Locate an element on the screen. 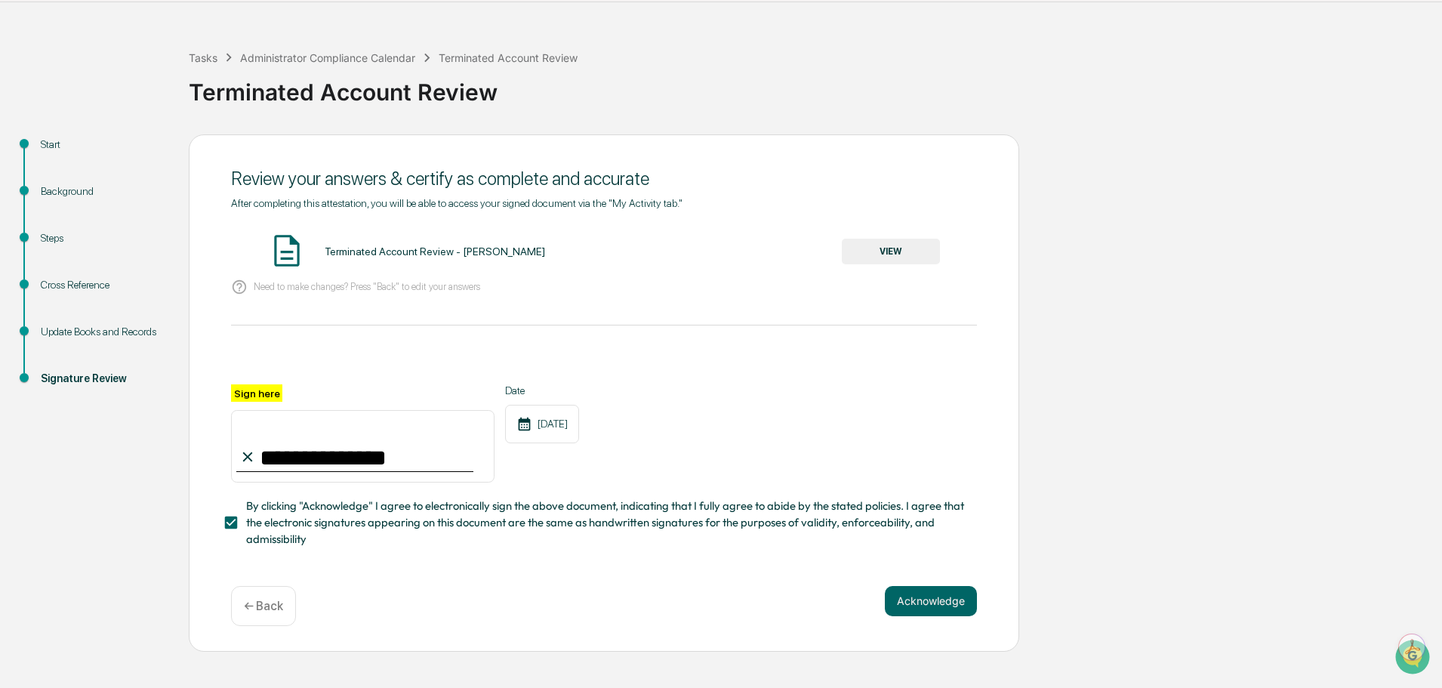 This screenshot has height=688, width=1442. button: VIEW is located at coordinates (891, 251).